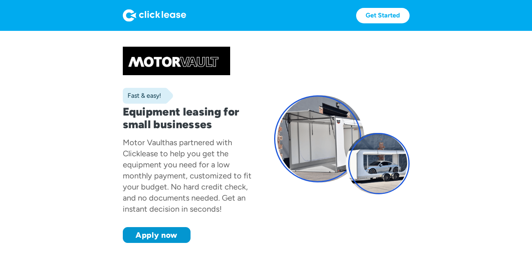  I want to click on div: Motor Vault, so click(144, 143).